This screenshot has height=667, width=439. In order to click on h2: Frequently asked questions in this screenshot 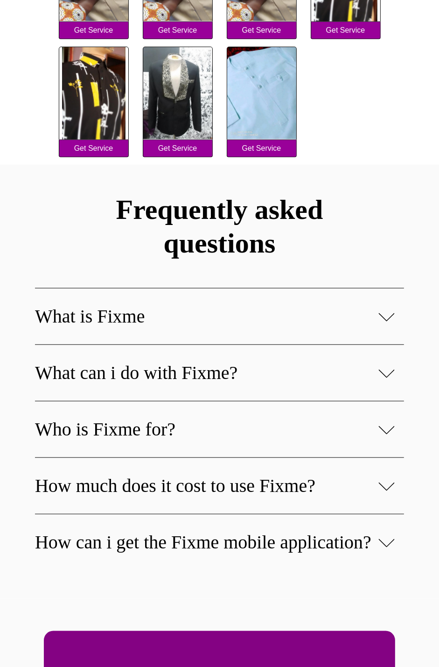, I will do `click(219, 226)`.